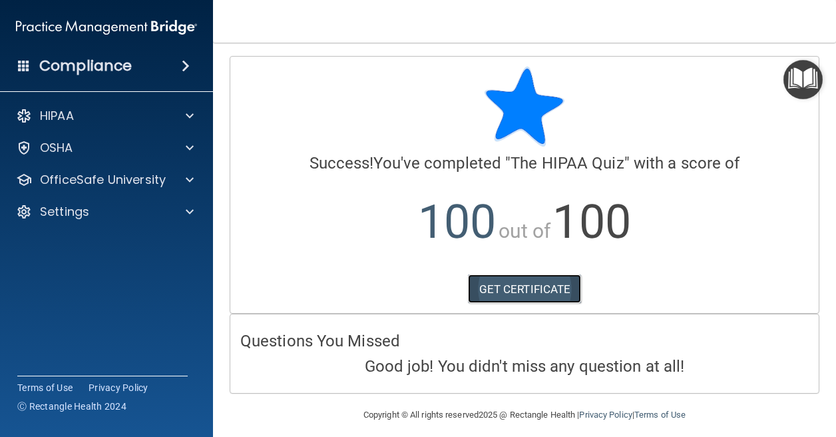 The image size is (836, 437). I want to click on p: OSHA, so click(57, 148).